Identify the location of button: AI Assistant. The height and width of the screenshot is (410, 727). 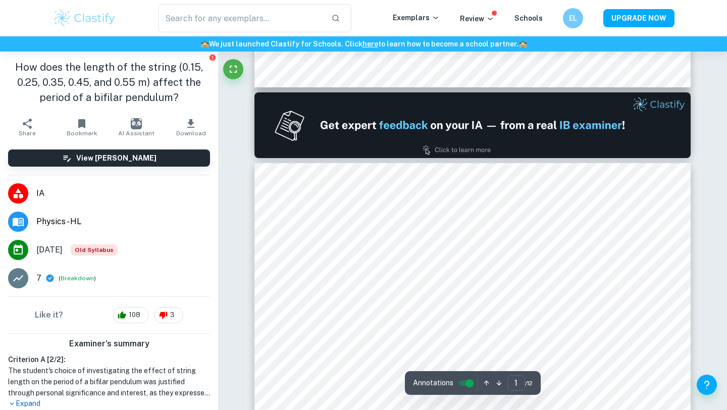
(136, 127).